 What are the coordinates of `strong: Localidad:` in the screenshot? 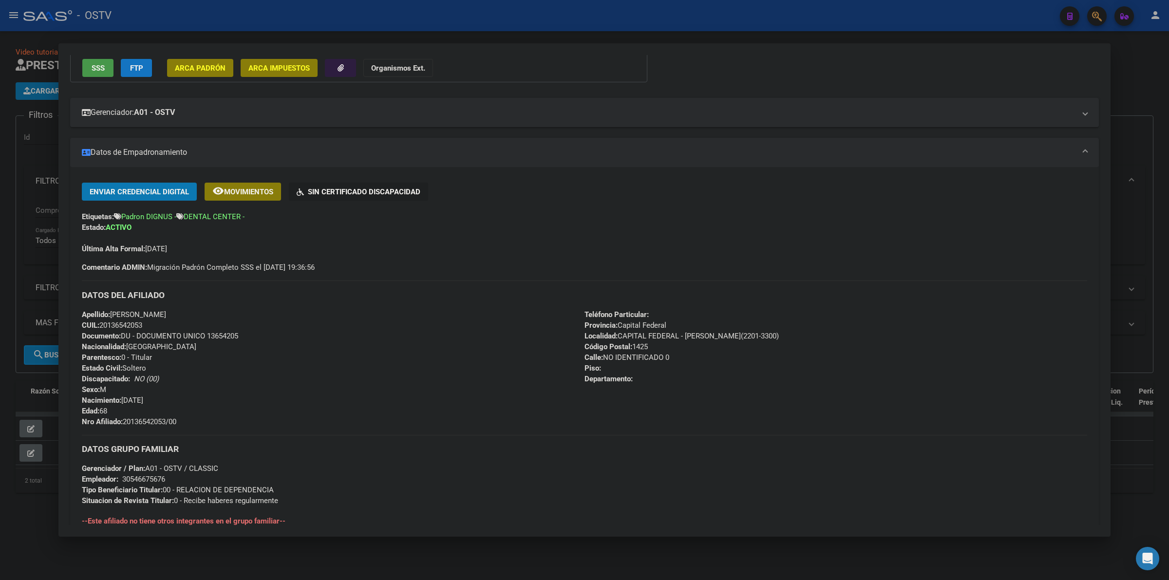 It's located at (601, 336).